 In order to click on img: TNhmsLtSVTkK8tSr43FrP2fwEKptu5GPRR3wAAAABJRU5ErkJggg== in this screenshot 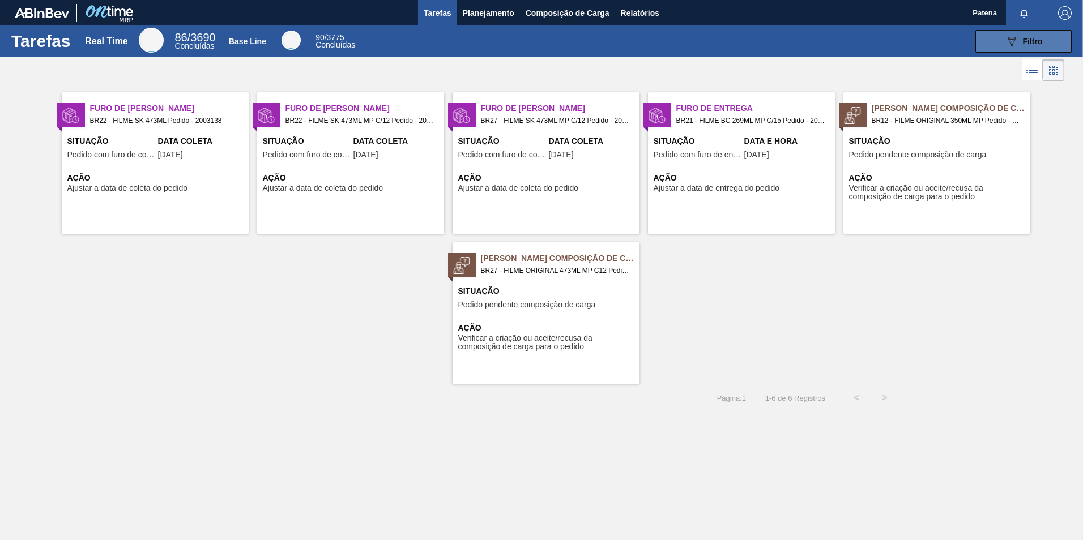, I will do `click(42, 13)`.